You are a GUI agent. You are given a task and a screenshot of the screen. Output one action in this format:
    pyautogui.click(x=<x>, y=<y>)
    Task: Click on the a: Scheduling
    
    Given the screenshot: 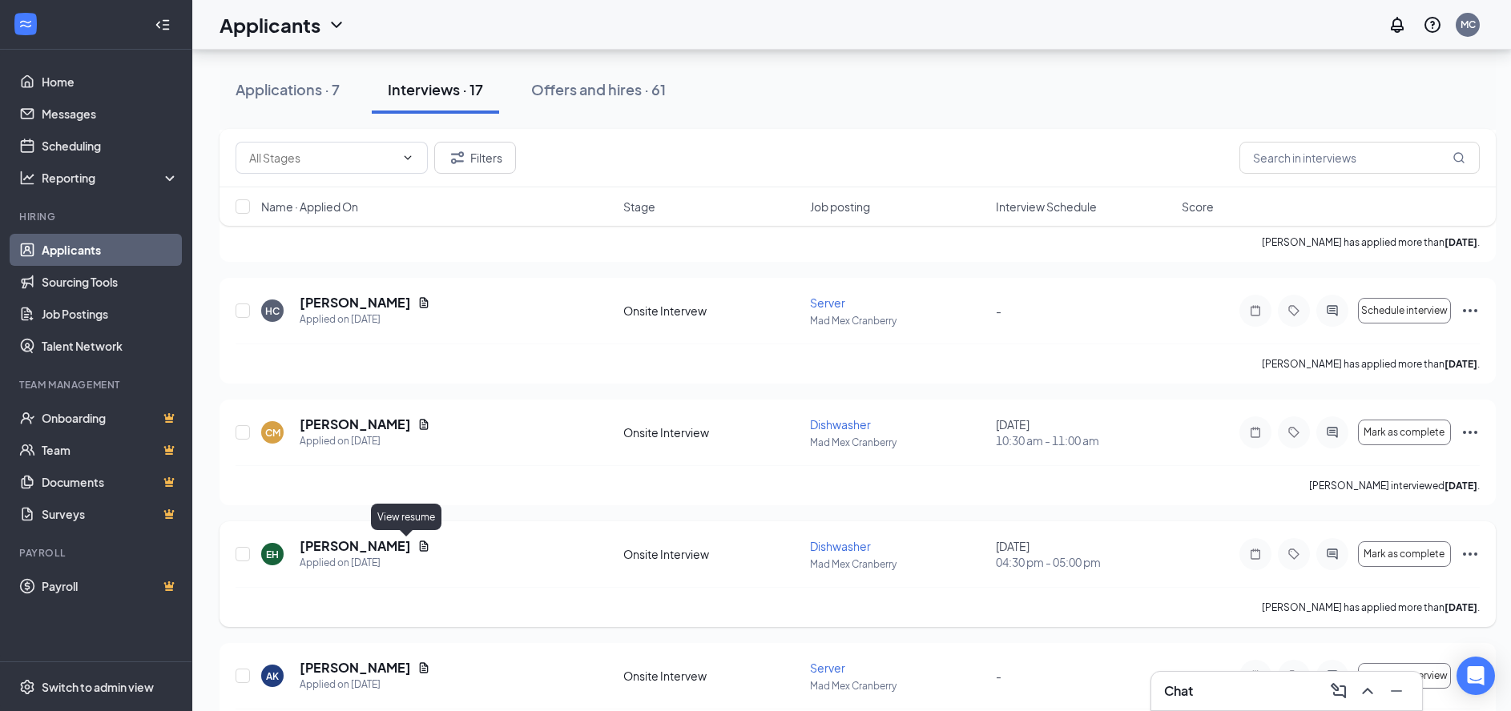 What is the action you would take?
    pyautogui.click(x=110, y=146)
    